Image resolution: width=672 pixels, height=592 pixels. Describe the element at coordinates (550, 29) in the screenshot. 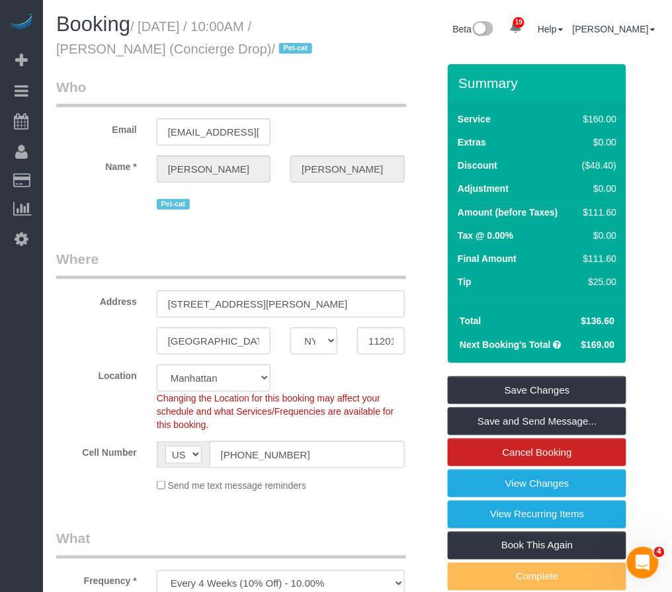

I see `a: Help` at that location.